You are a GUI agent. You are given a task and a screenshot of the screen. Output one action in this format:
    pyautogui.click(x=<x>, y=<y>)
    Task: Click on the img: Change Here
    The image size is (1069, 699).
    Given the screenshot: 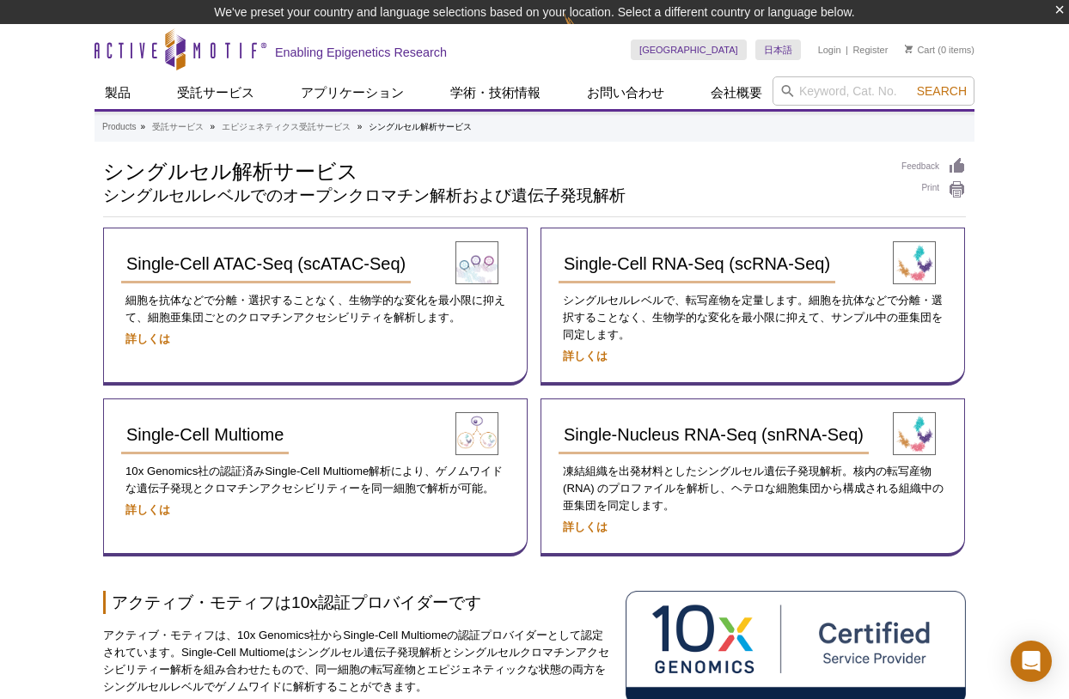 What is the action you would take?
    pyautogui.click(x=586, y=33)
    